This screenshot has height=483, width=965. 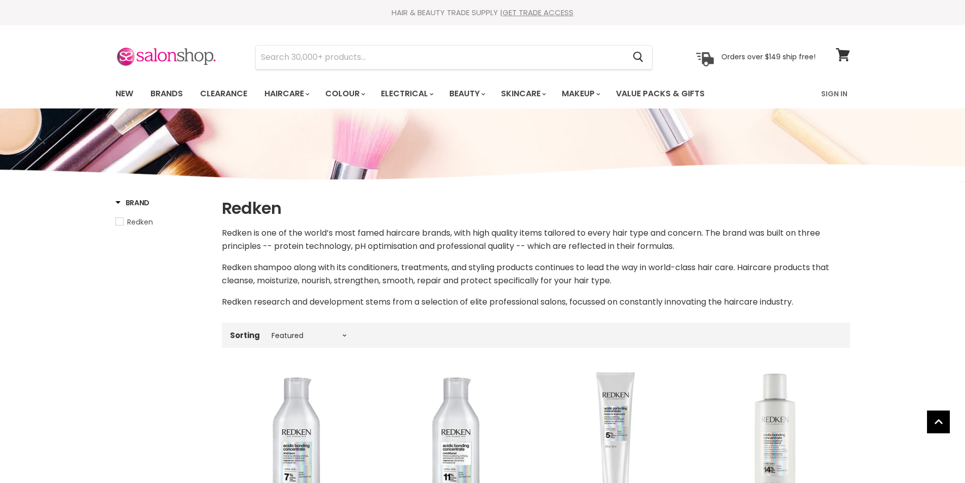 I want to click on a: Makeup, so click(x=580, y=94).